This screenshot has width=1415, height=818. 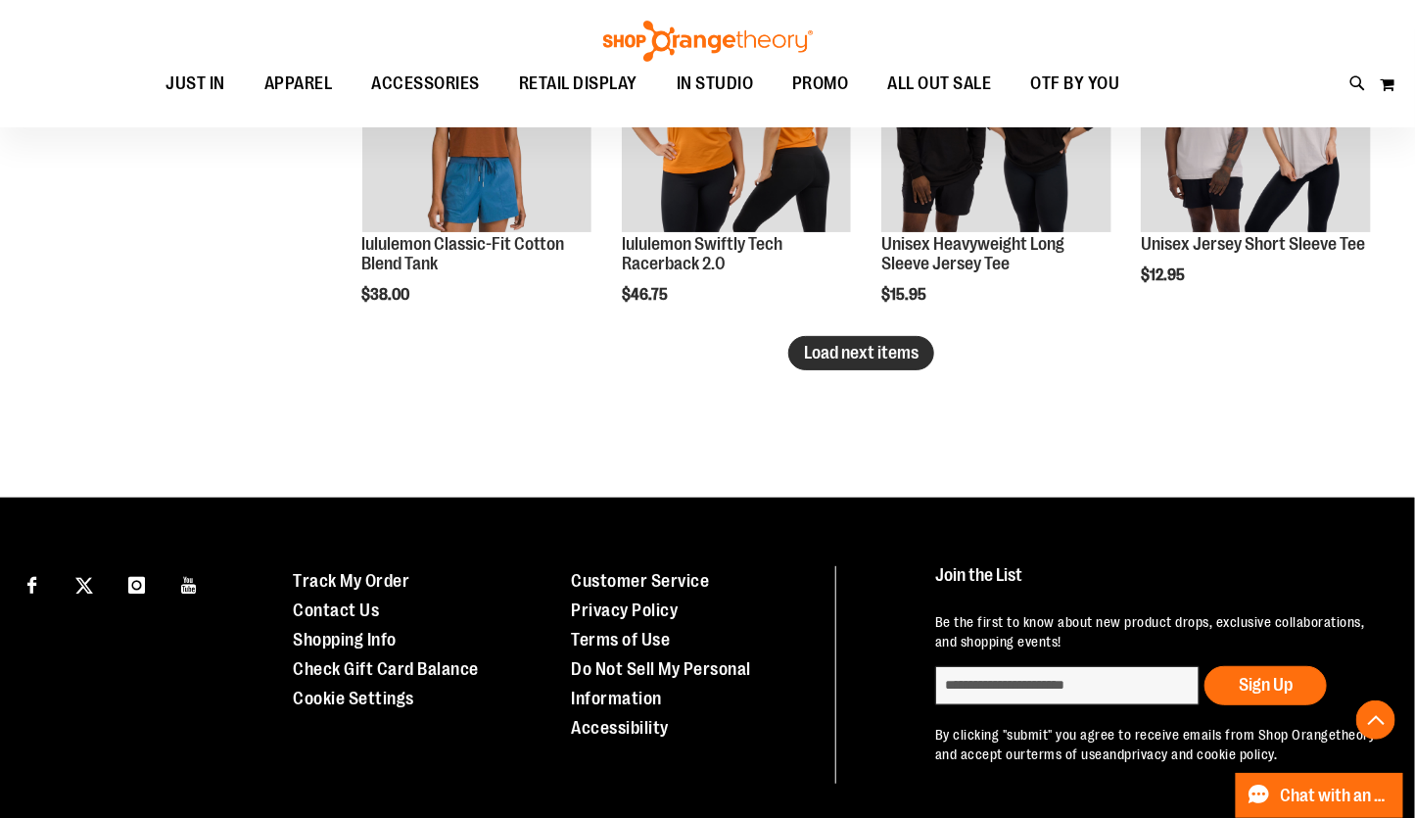 I want to click on span: JUST IN, so click(x=195, y=83).